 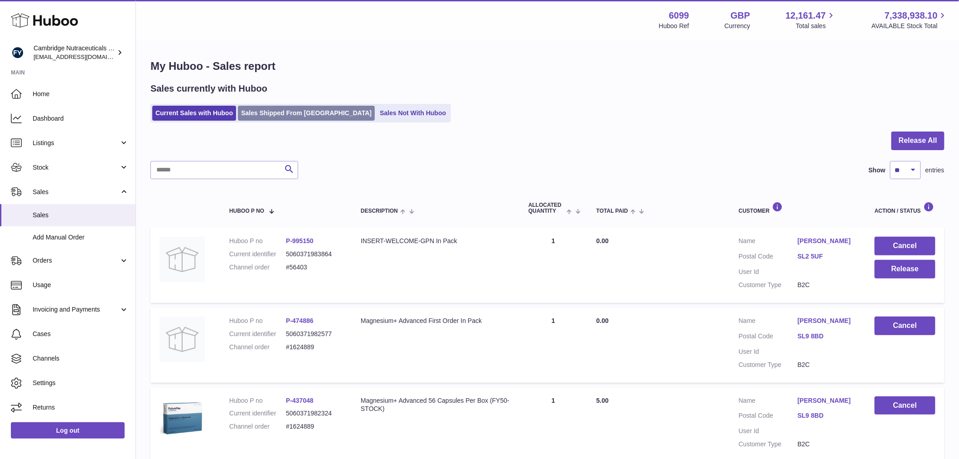 What do you see at coordinates (436, 405) in the screenshot?
I see `div: Magnesium+ Advanced 56 Capsules Per Box (FY50-STOCK)` at bounding box center [436, 405].